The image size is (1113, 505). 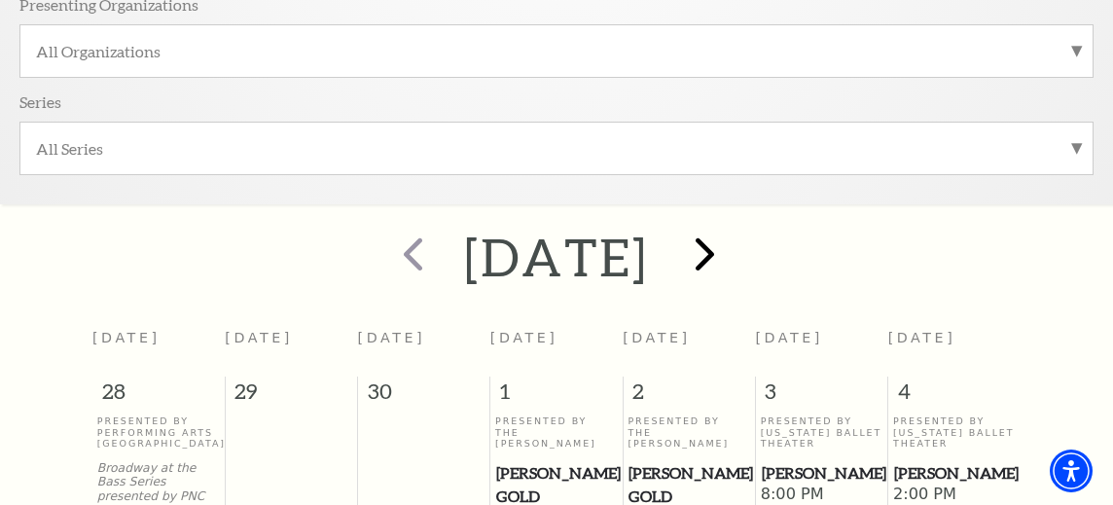 What do you see at coordinates (159, 396) in the screenshot?
I see `span: 28` at bounding box center [159, 396].